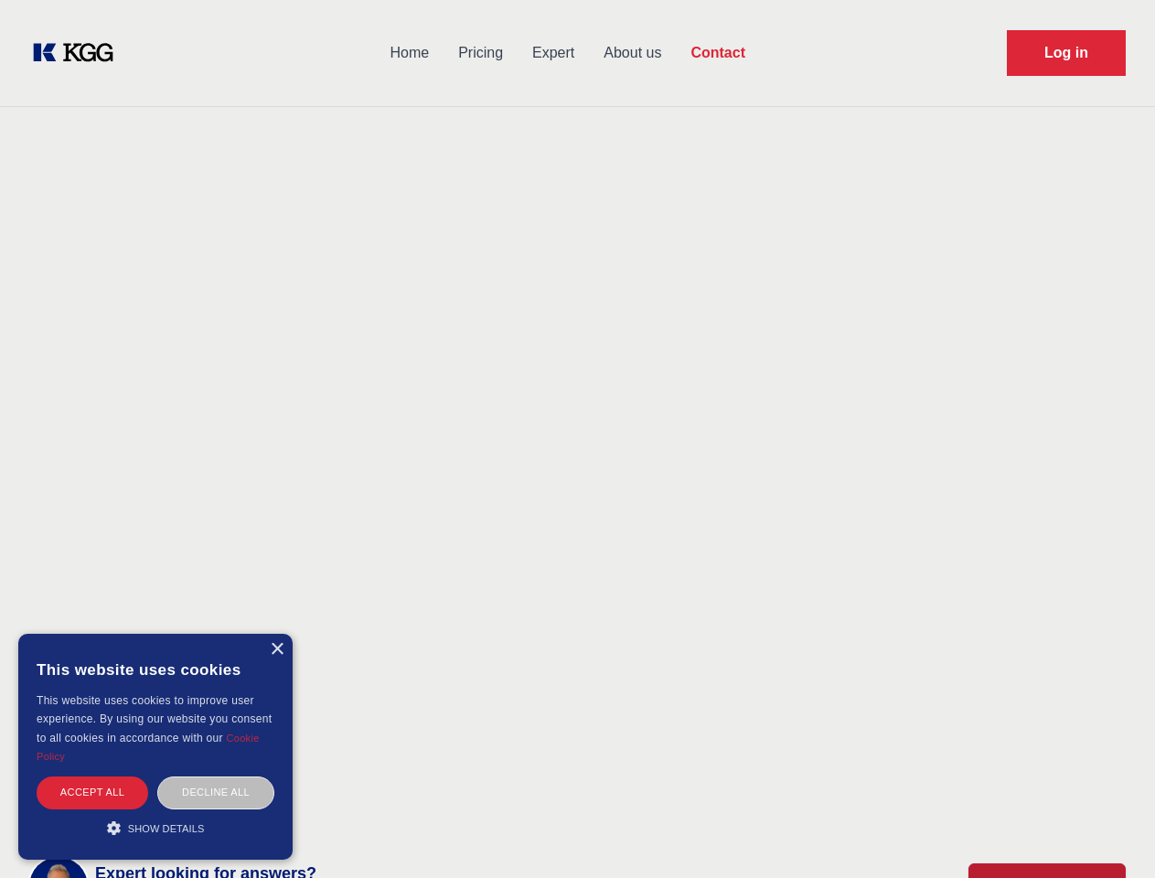 The image size is (1155, 878). Describe the element at coordinates (409, 53) in the screenshot. I see `a: Home` at that location.